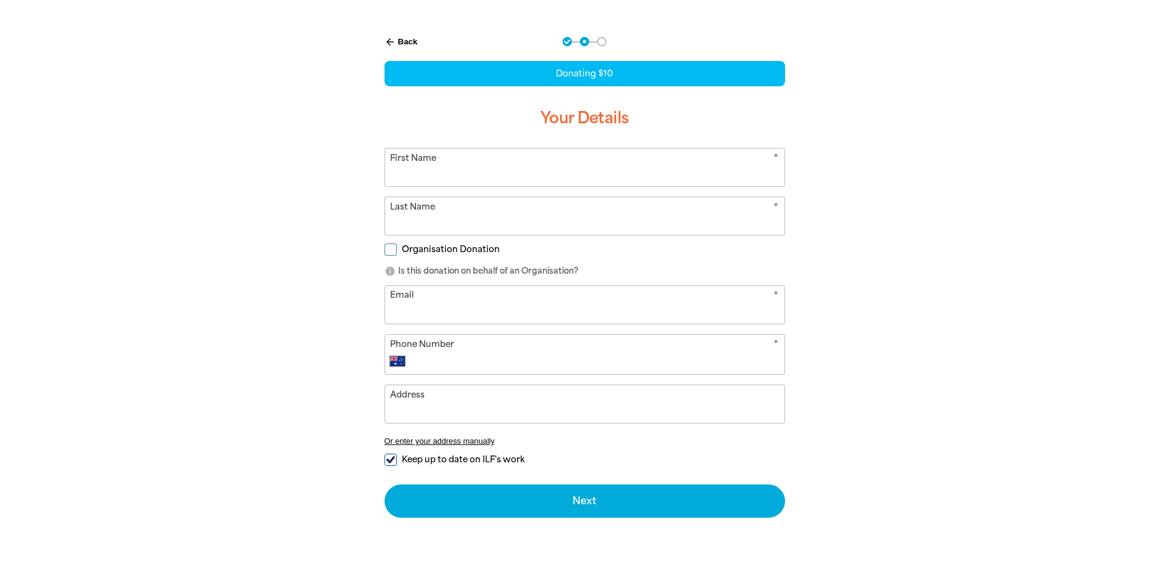 The height and width of the screenshot is (572, 1169). What do you see at coordinates (463, 459) in the screenshot?
I see `span: Keep up to date on ILF's work` at bounding box center [463, 459].